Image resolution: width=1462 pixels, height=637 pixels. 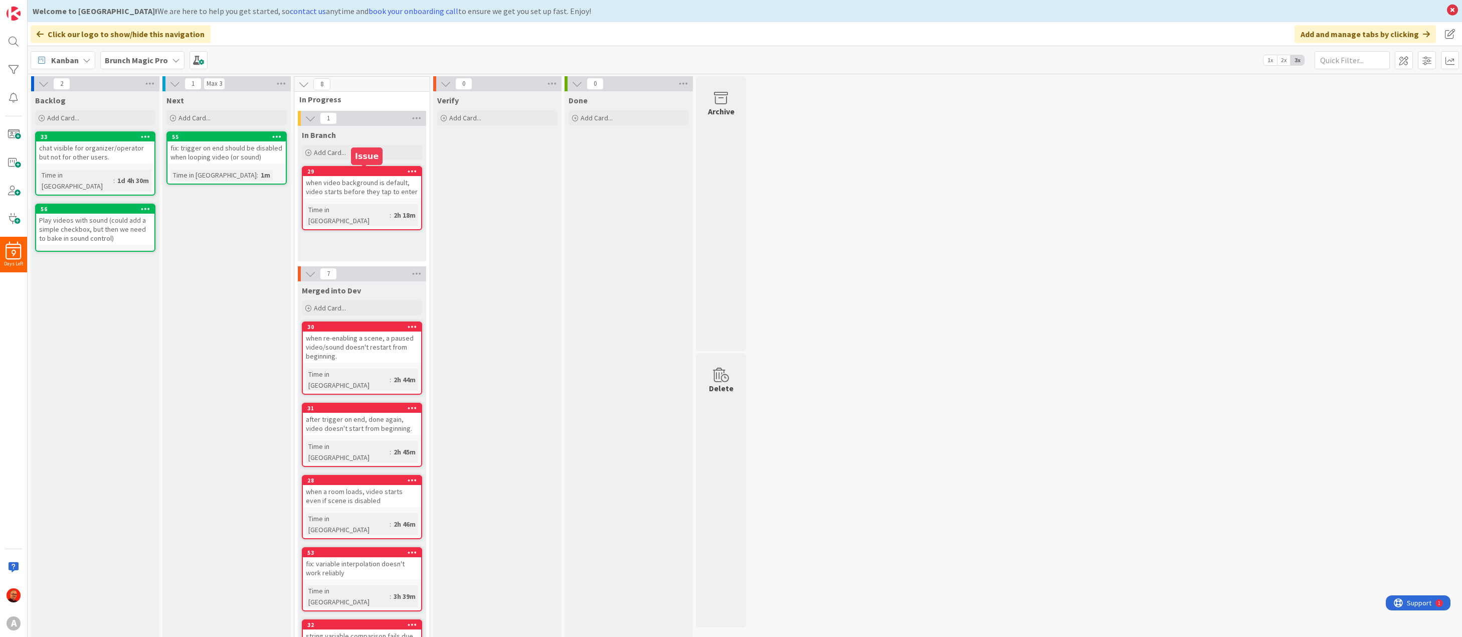 What do you see at coordinates (95, 228) in the screenshot?
I see `a: 56Play videos with sound (could add a simple checkbox, but then we need to bake in sound control)` at bounding box center [95, 228].